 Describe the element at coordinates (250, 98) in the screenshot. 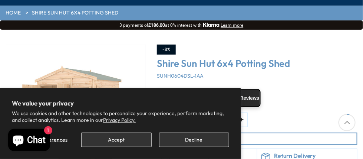

I see `span: Reviews` at that location.